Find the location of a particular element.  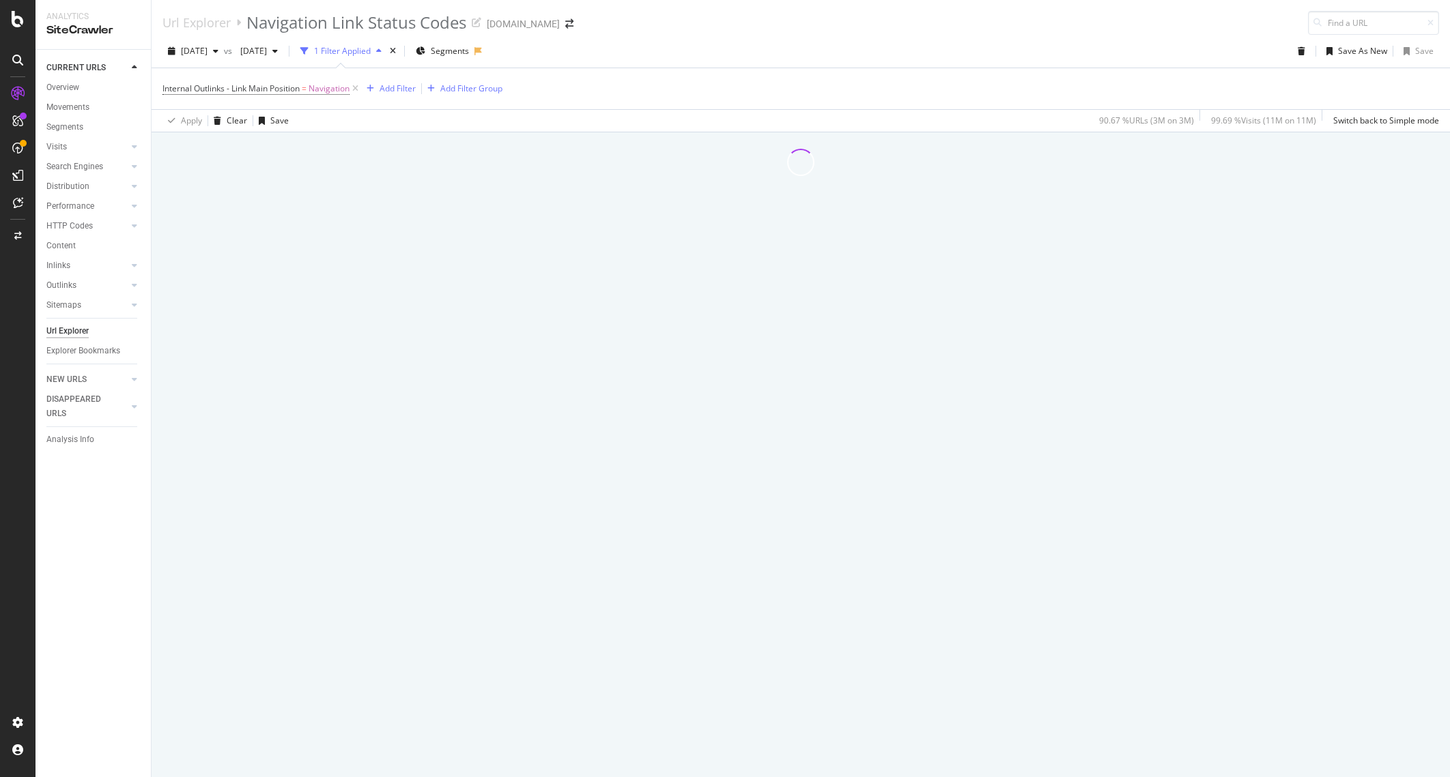

a: Search Engines is located at coordinates (87, 167).